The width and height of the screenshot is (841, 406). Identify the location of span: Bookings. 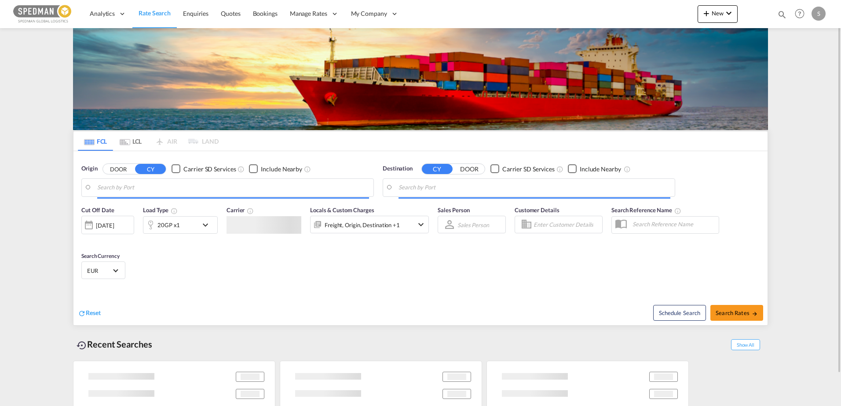
(265, 13).